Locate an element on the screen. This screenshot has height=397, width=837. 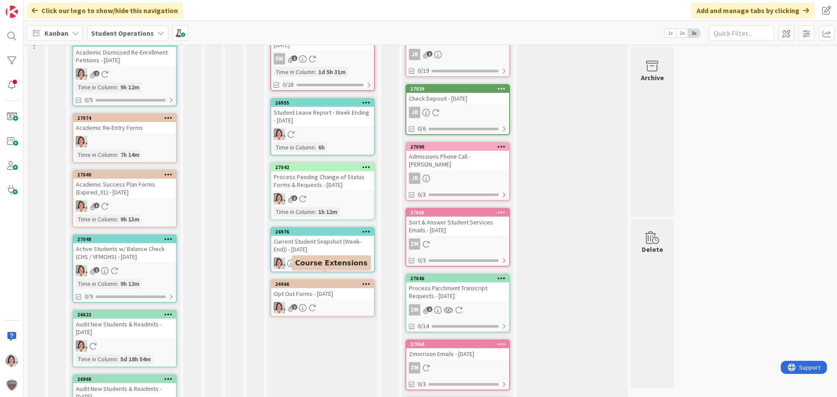
div: 1h 12m is located at coordinates (328, 212).